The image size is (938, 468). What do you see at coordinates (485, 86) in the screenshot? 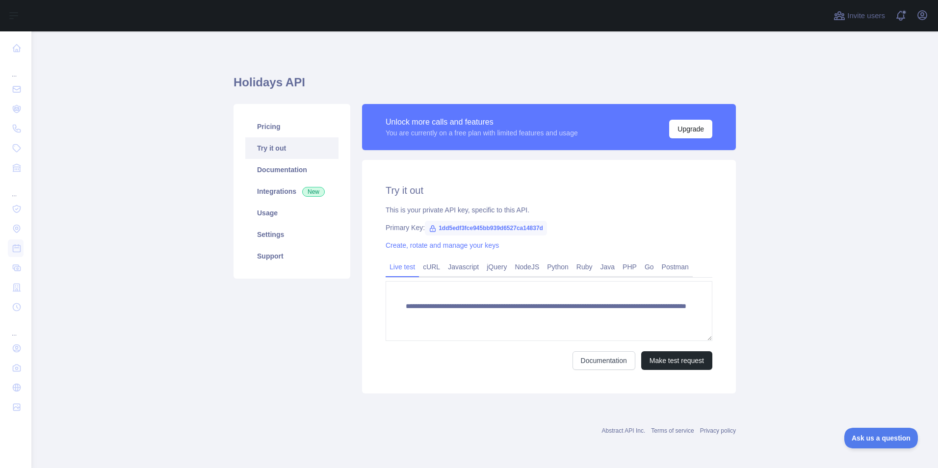
I see `h1: Holidays API` at bounding box center [485, 86].